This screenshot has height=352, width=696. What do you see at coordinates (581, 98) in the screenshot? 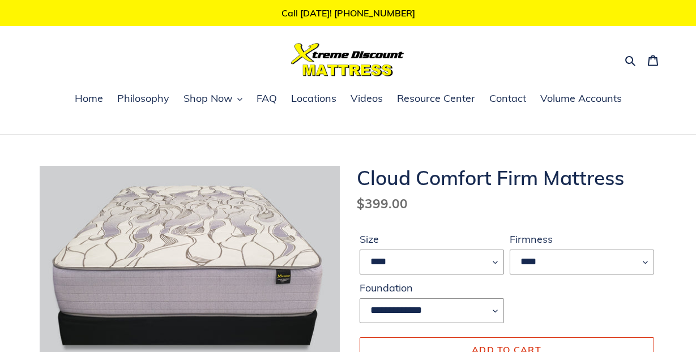
I see `span: Volume Accounts` at bounding box center [581, 98].